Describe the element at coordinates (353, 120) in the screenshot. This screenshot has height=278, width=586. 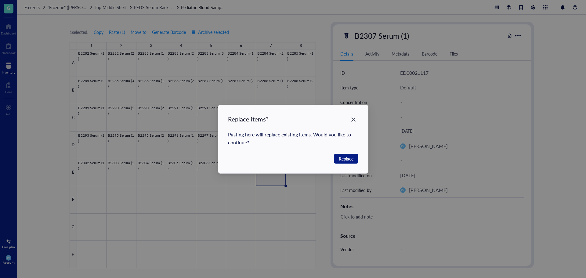
I see `span: Close` at that location.